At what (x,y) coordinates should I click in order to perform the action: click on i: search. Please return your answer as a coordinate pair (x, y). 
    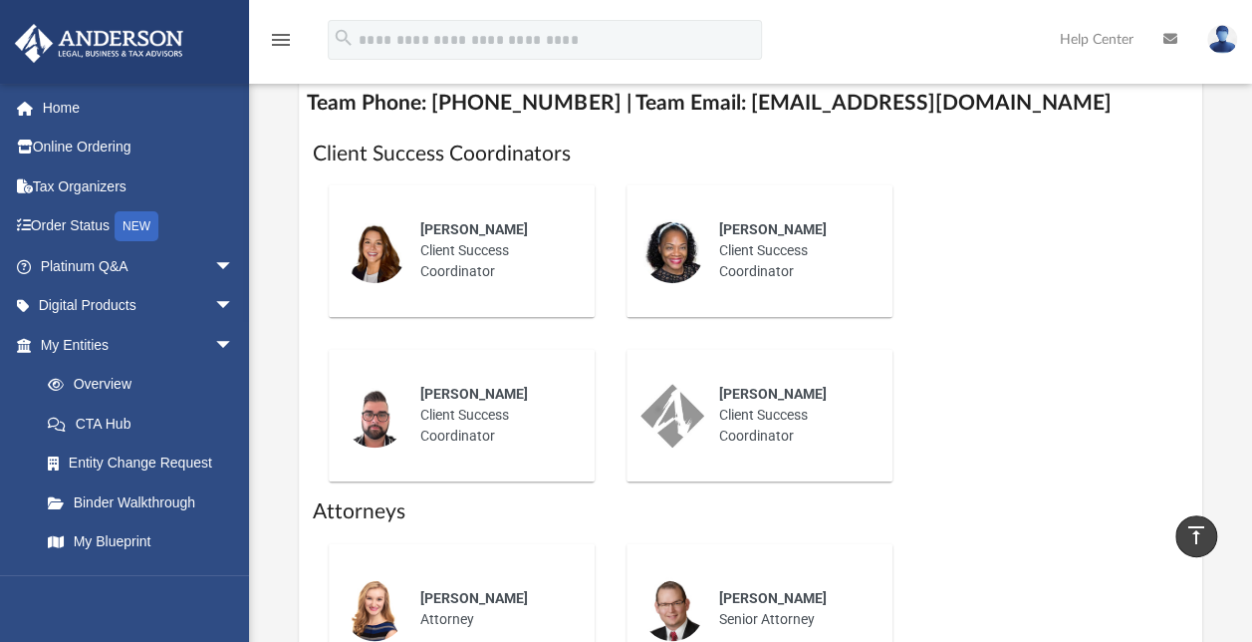
    Looking at the image, I should click on (344, 38).